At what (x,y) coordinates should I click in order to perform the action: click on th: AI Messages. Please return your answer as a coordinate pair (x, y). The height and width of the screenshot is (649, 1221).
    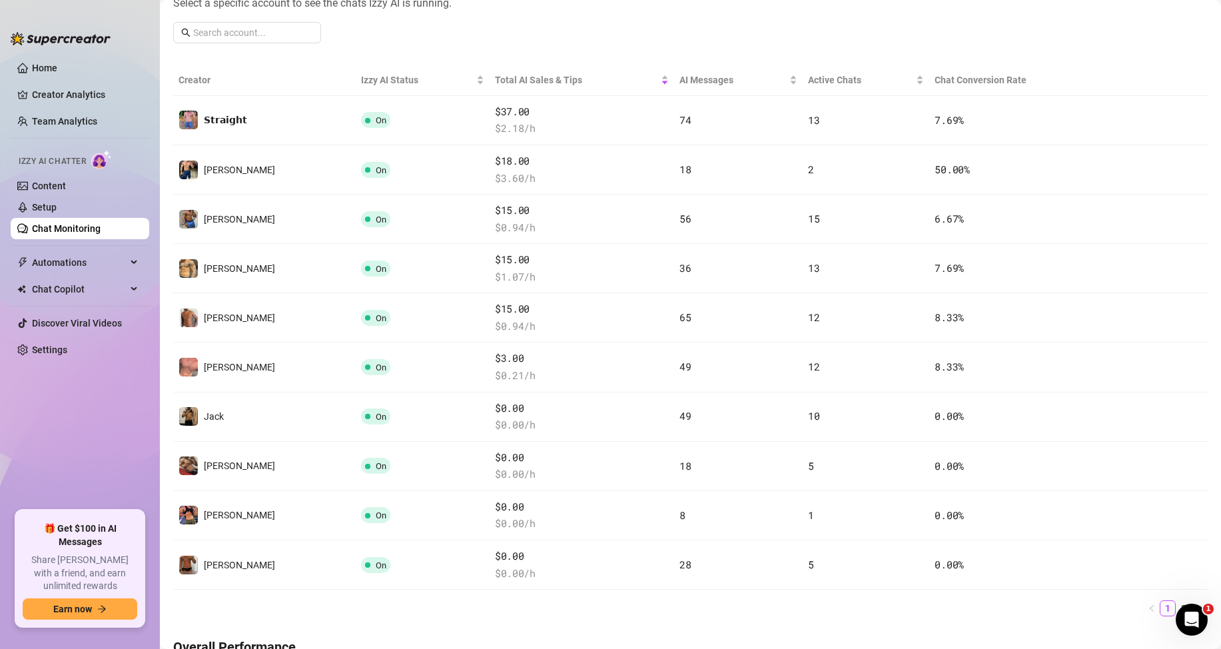
    Looking at the image, I should click on (738, 80).